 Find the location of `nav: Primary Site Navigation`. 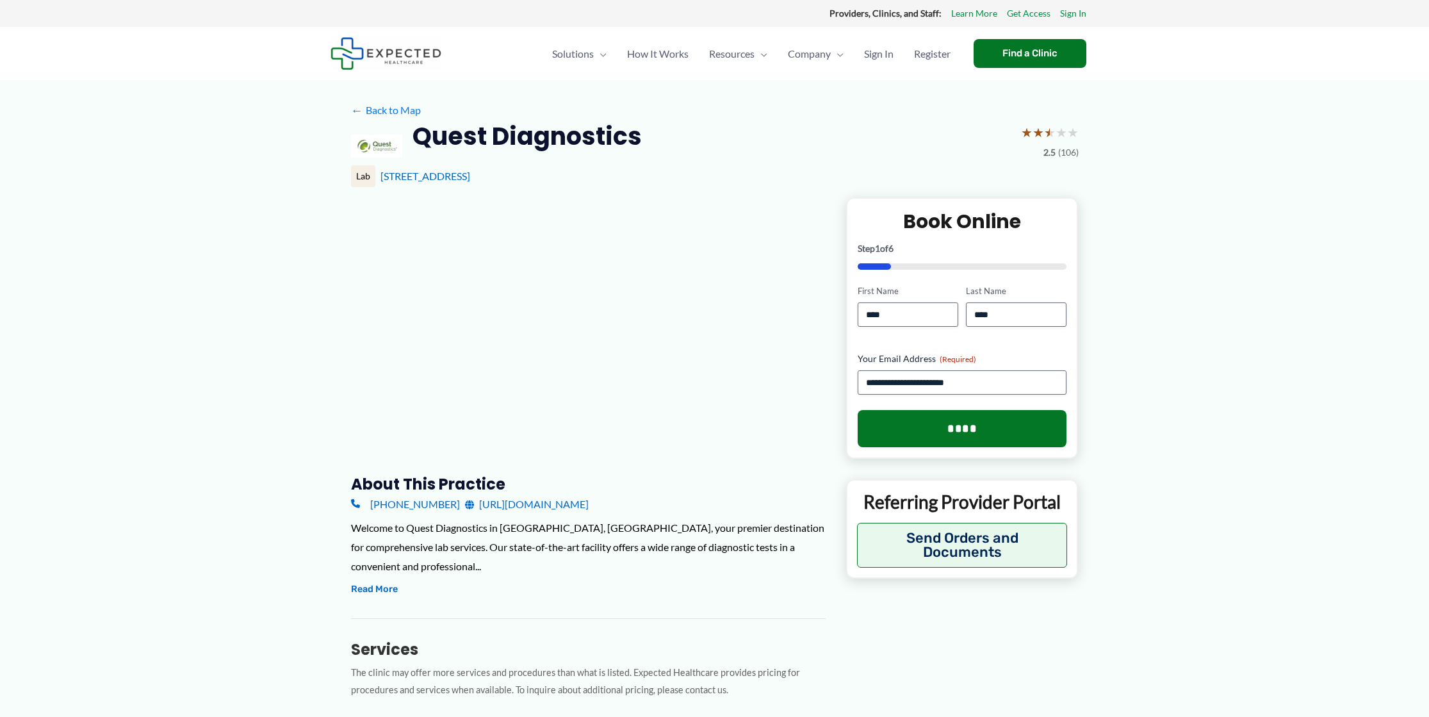

nav: Primary Site Navigation is located at coordinates (752, 54).